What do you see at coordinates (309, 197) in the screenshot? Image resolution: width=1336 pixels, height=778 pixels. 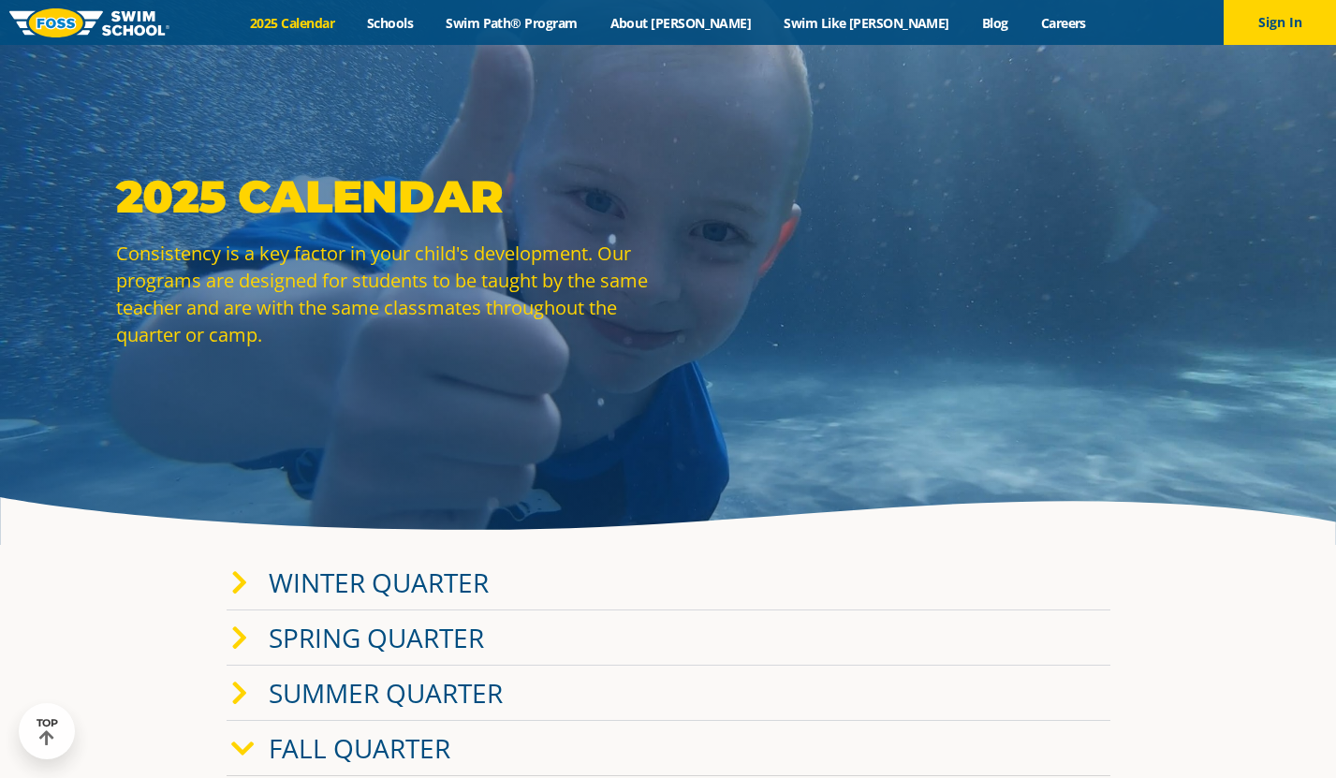 I see `strong: 2025 Calendar` at bounding box center [309, 197].